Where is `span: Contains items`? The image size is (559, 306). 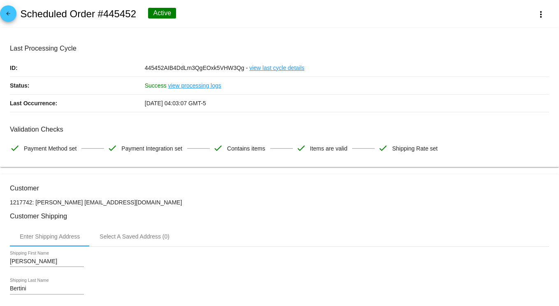
span: Contains items is located at coordinates (246, 148).